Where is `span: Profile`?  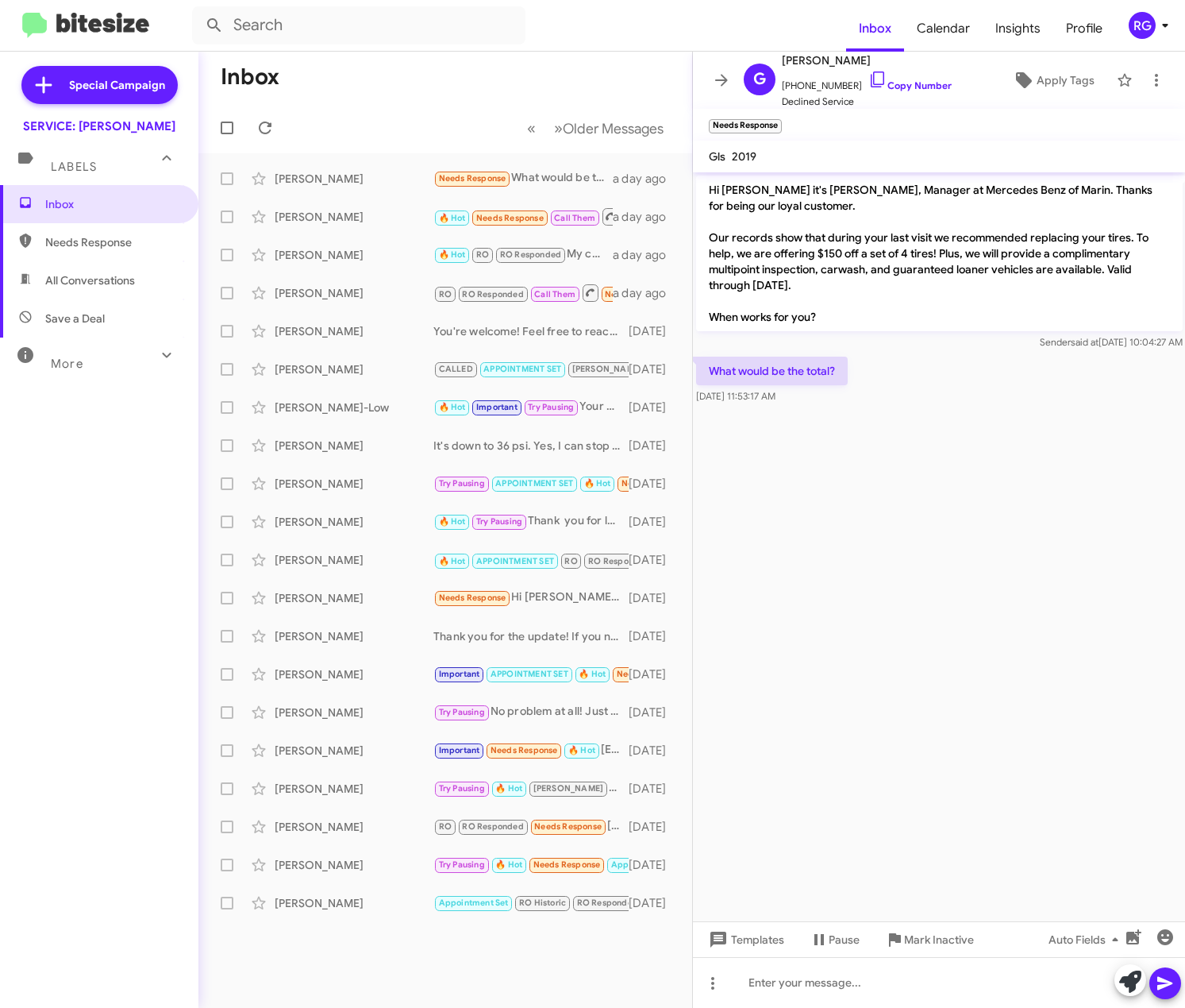 span: Profile is located at coordinates (1085, 29).